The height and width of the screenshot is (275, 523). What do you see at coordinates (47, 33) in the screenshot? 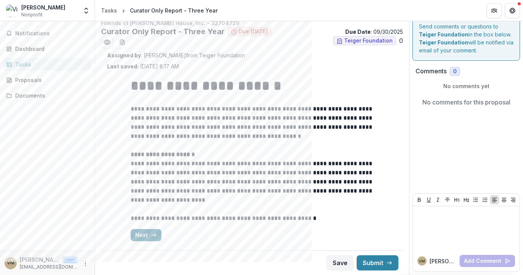
I see `button: Notifications` at bounding box center [47, 33].